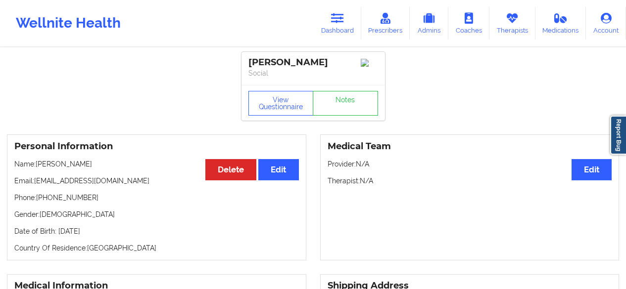  What do you see at coordinates (281, 103) in the screenshot?
I see `button: View Questionnaire` at bounding box center [281, 103].